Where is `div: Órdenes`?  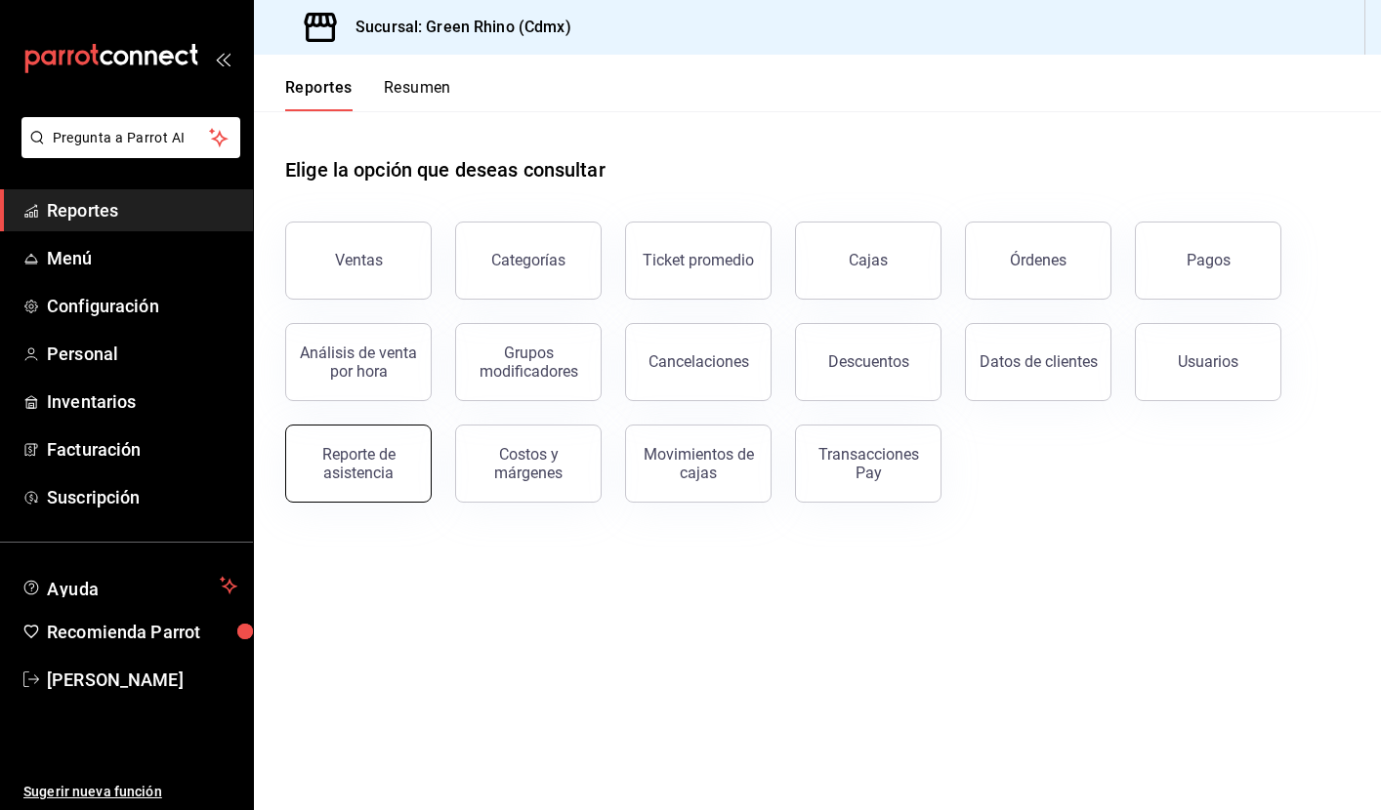
div: Órdenes is located at coordinates (1038, 260).